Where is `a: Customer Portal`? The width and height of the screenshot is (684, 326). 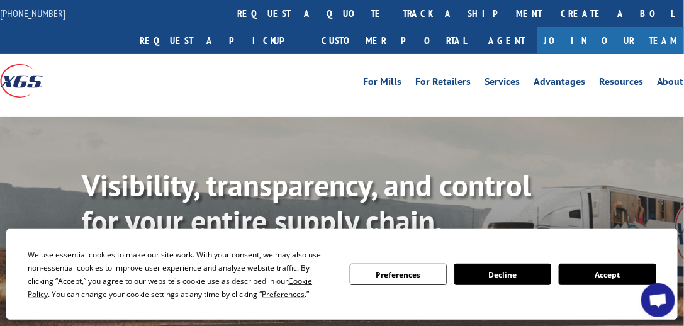 a: Customer Portal is located at coordinates (394, 40).